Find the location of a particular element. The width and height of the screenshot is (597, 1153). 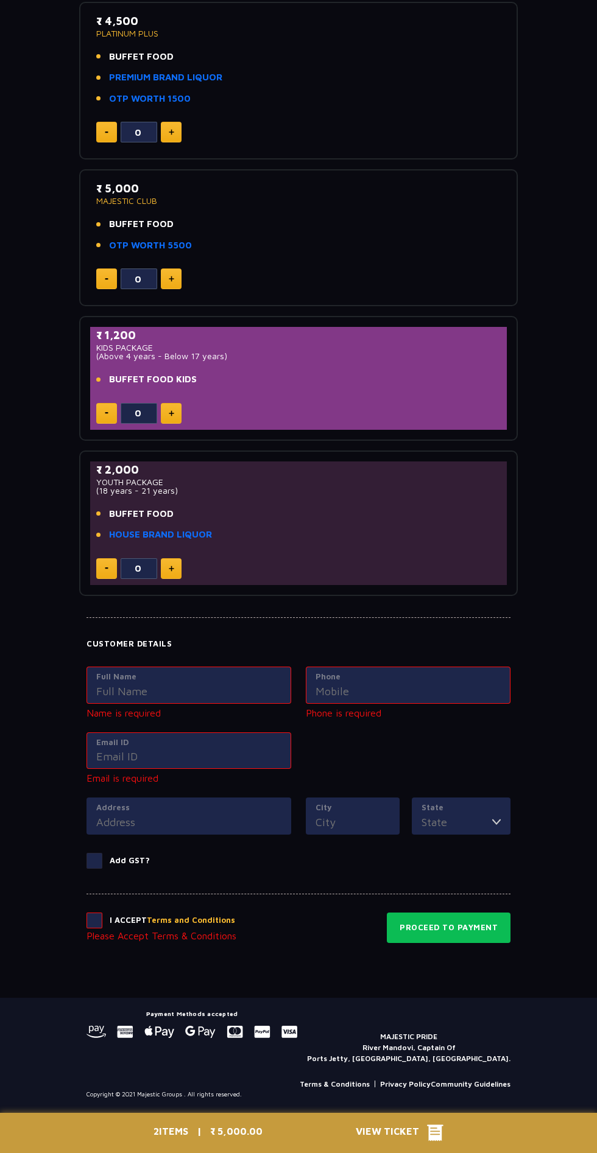

p: PLATINUM PLUS is located at coordinates (298, 33).